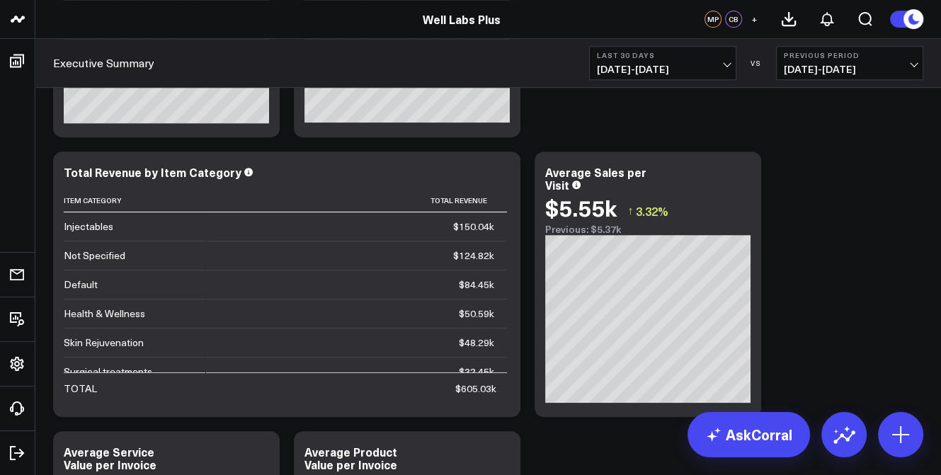 The height and width of the screenshot is (475, 941). I want to click on div: Previous: $5.37k, so click(648, 230).